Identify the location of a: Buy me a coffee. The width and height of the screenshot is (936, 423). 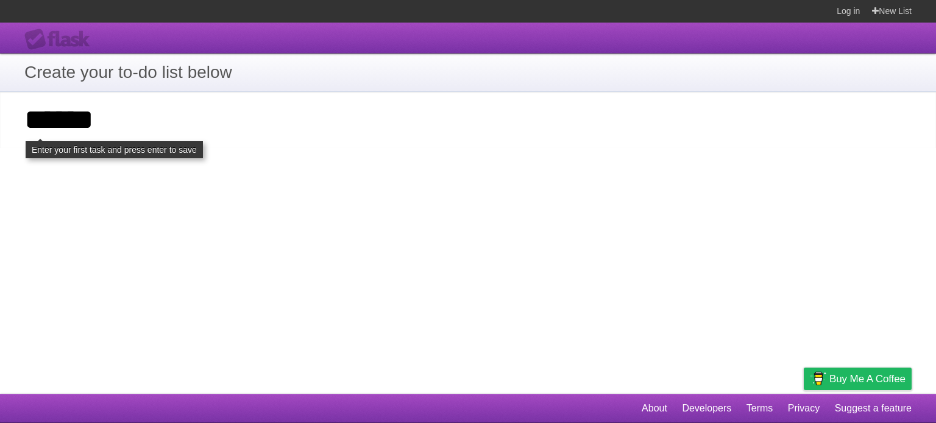
(857, 379).